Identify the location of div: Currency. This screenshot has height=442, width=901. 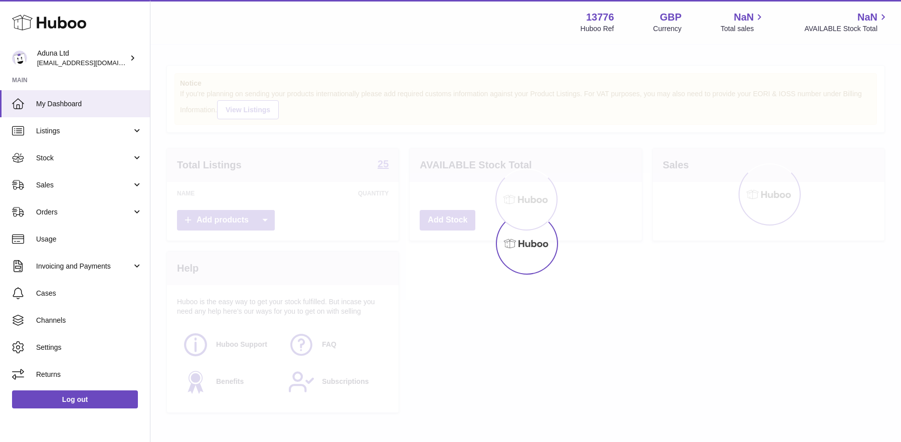
(667, 29).